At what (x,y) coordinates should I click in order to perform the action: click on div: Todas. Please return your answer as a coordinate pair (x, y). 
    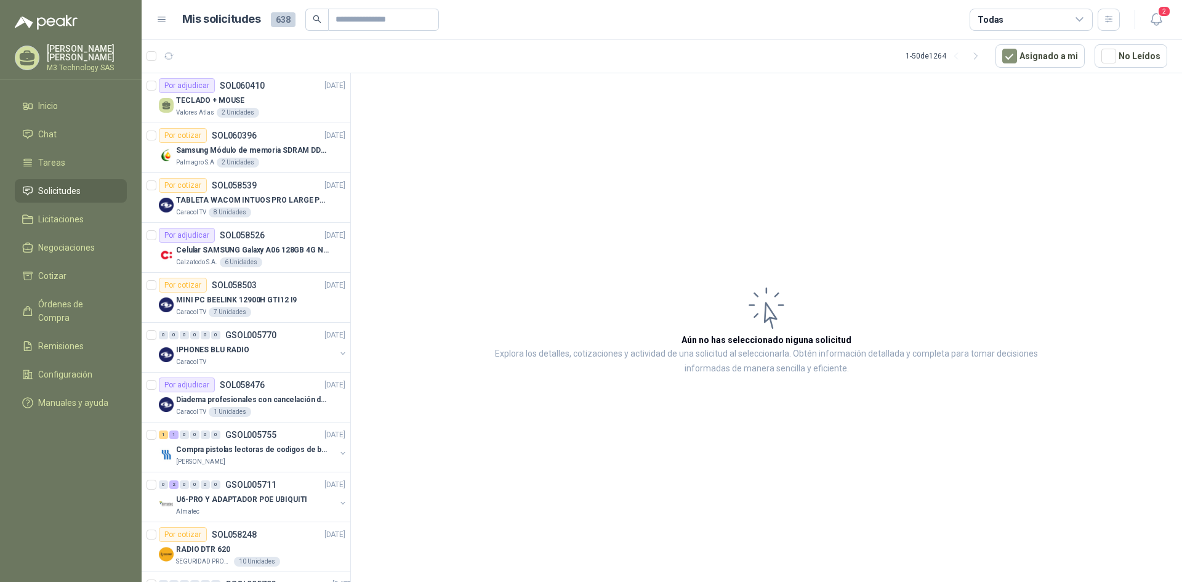
    Looking at the image, I should click on (990, 20).